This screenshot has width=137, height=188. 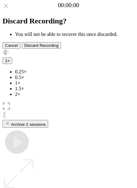 I want to click on li: 1.5×, so click(x=75, y=89).